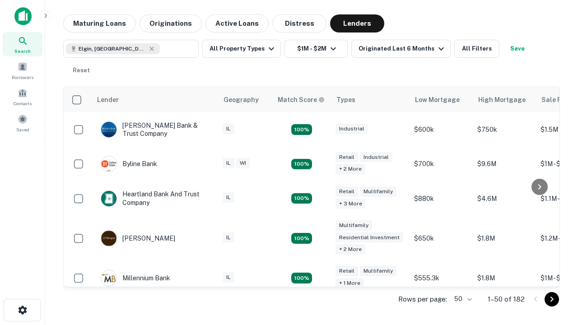 This screenshot has height=325, width=578. I want to click on a: Contacts, so click(23, 97).